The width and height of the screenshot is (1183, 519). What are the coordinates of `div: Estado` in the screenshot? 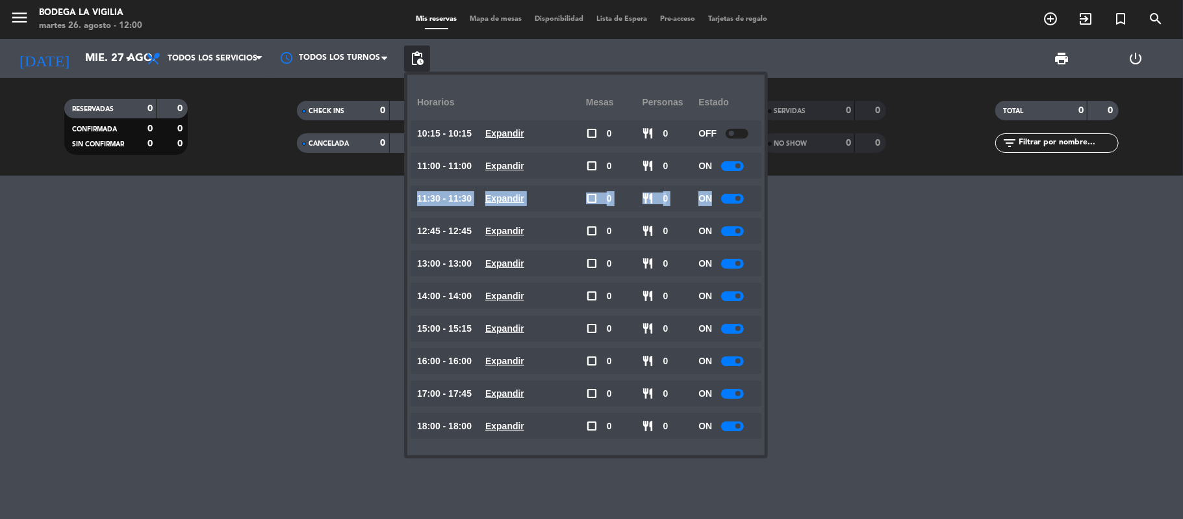 It's located at (727, 102).